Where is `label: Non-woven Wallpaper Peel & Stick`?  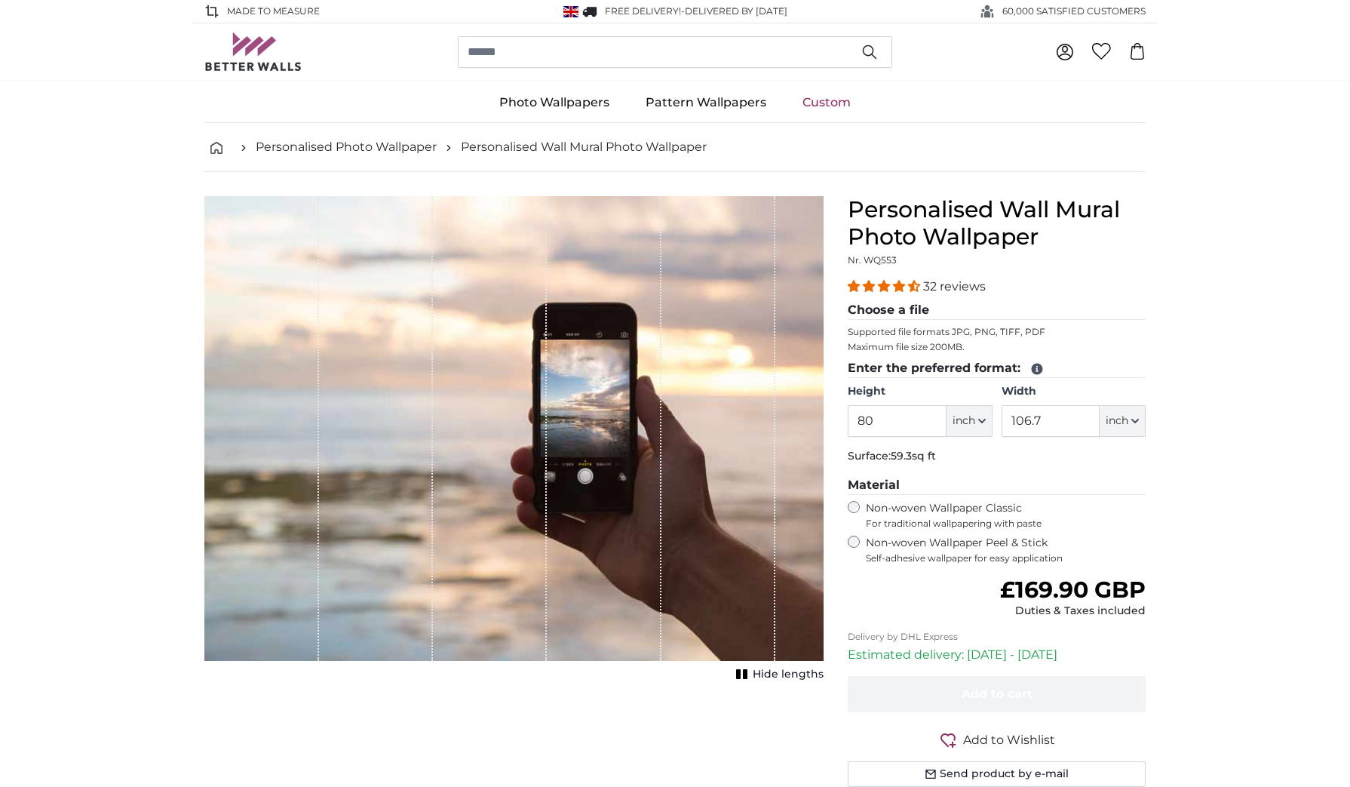 label: Non-woven Wallpaper Peel & Stick is located at coordinates (1005, 550).